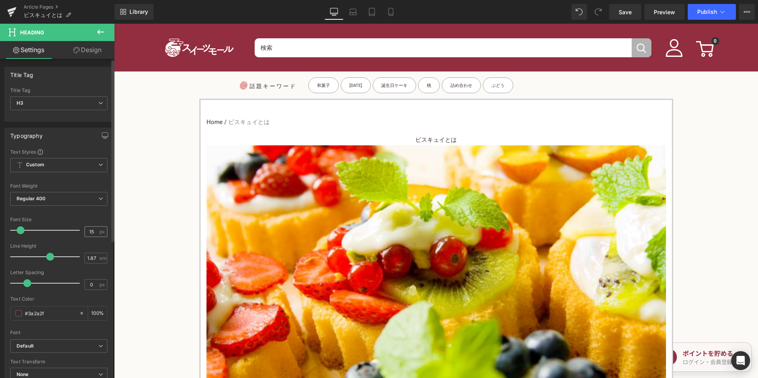 The image size is (758, 378). What do you see at coordinates (329, 24) in the screenshot?
I see `input: When autocomplete results are available use up and down arrows to review and enter to select` at bounding box center [329, 24].